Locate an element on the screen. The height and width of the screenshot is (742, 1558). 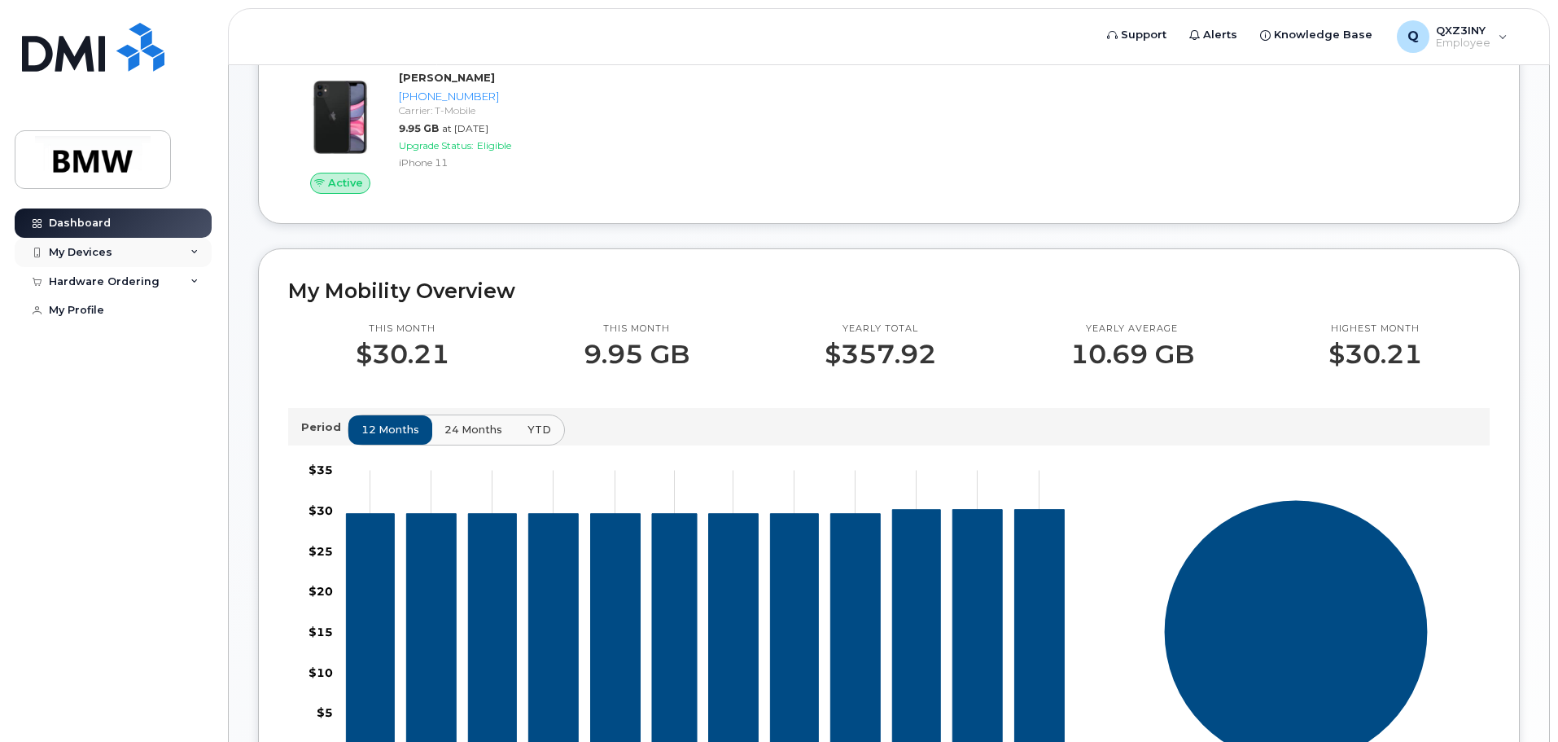
span: Q is located at coordinates (1413, 37).